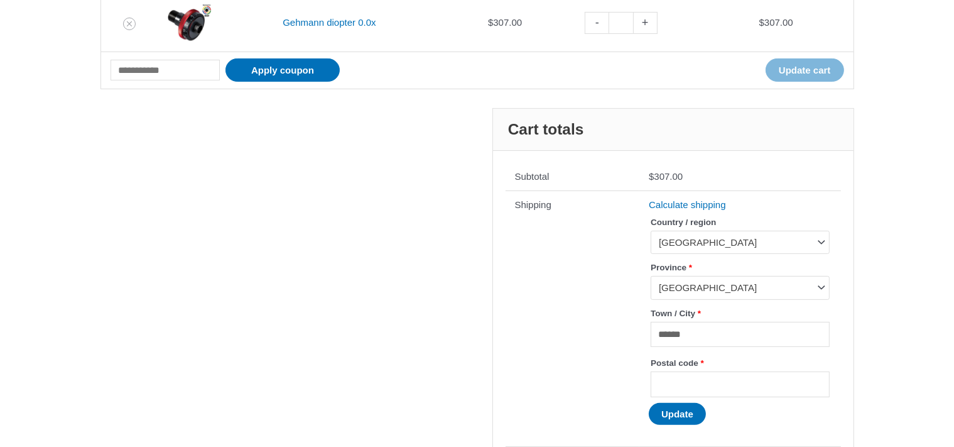 The width and height of the screenshot is (954, 447). Describe the element at coordinates (129, 24) in the screenshot. I see `a: Remove Gehmann diopter 0.0x from cart` at that location.